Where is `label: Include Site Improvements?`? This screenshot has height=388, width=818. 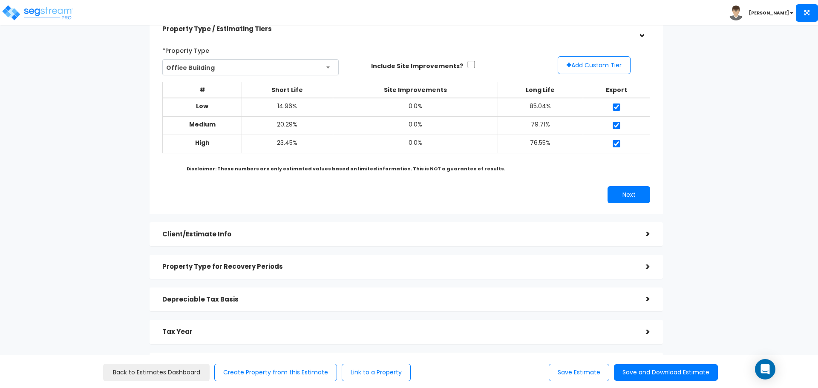 label: Include Site Improvements? is located at coordinates (417, 66).